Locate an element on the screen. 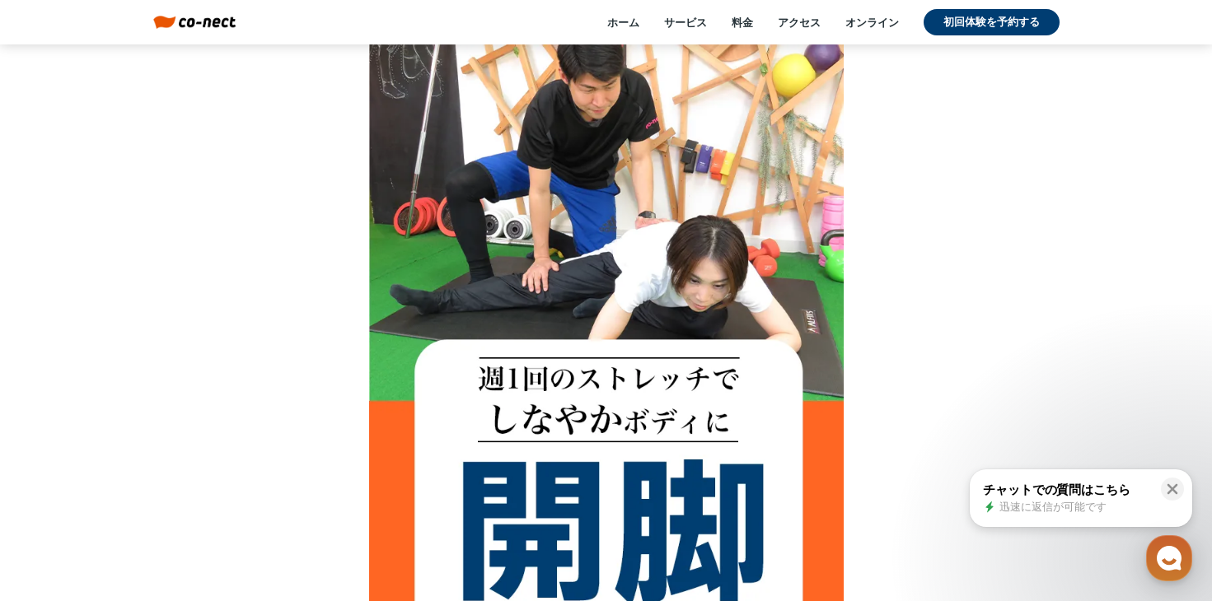 The width and height of the screenshot is (1212, 601). a: サービス is located at coordinates (685, 22).